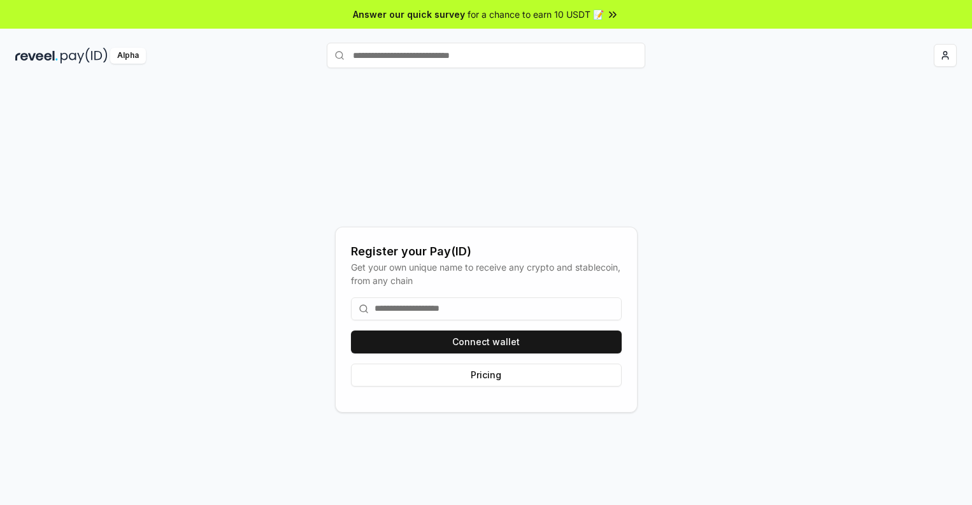 The image size is (972, 505). Describe the element at coordinates (486, 375) in the screenshot. I see `button: Pricing` at that location.